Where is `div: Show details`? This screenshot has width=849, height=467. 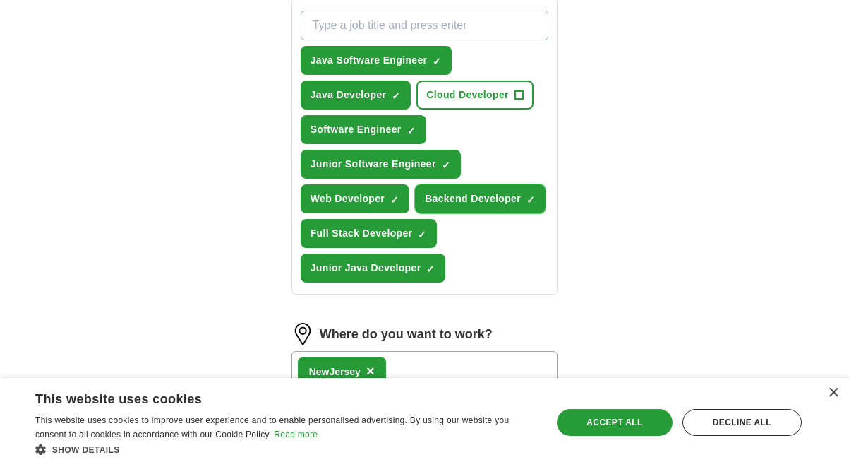 div: Show details is located at coordinates (286, 449).